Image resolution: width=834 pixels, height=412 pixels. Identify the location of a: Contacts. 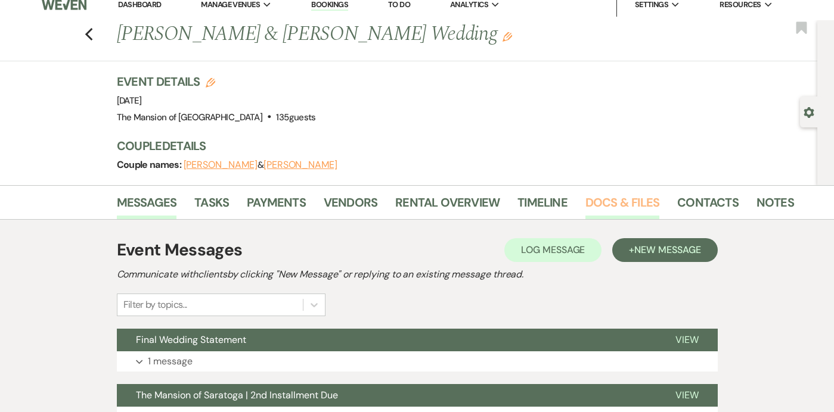
(707, 206).